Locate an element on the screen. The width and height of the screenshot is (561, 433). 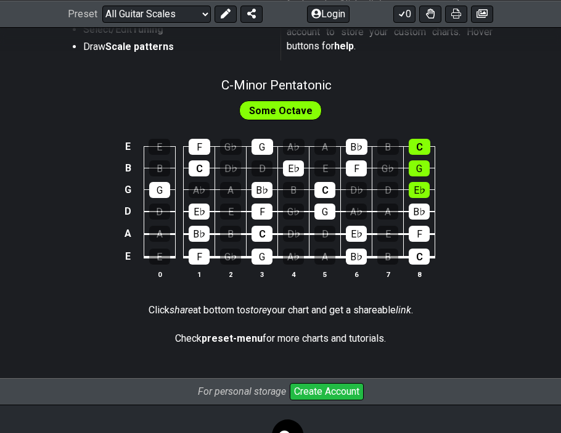
select: Preset is located at coordinates (157, 14).